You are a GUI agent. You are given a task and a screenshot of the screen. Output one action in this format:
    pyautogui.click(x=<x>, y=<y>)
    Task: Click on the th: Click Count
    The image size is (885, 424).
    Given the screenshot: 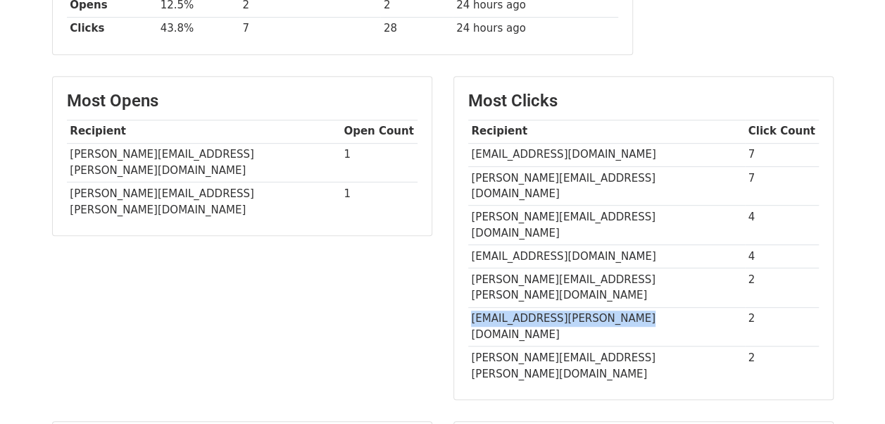 What is the action you would take?
    pyautogui.click(x=782, y=131)
    